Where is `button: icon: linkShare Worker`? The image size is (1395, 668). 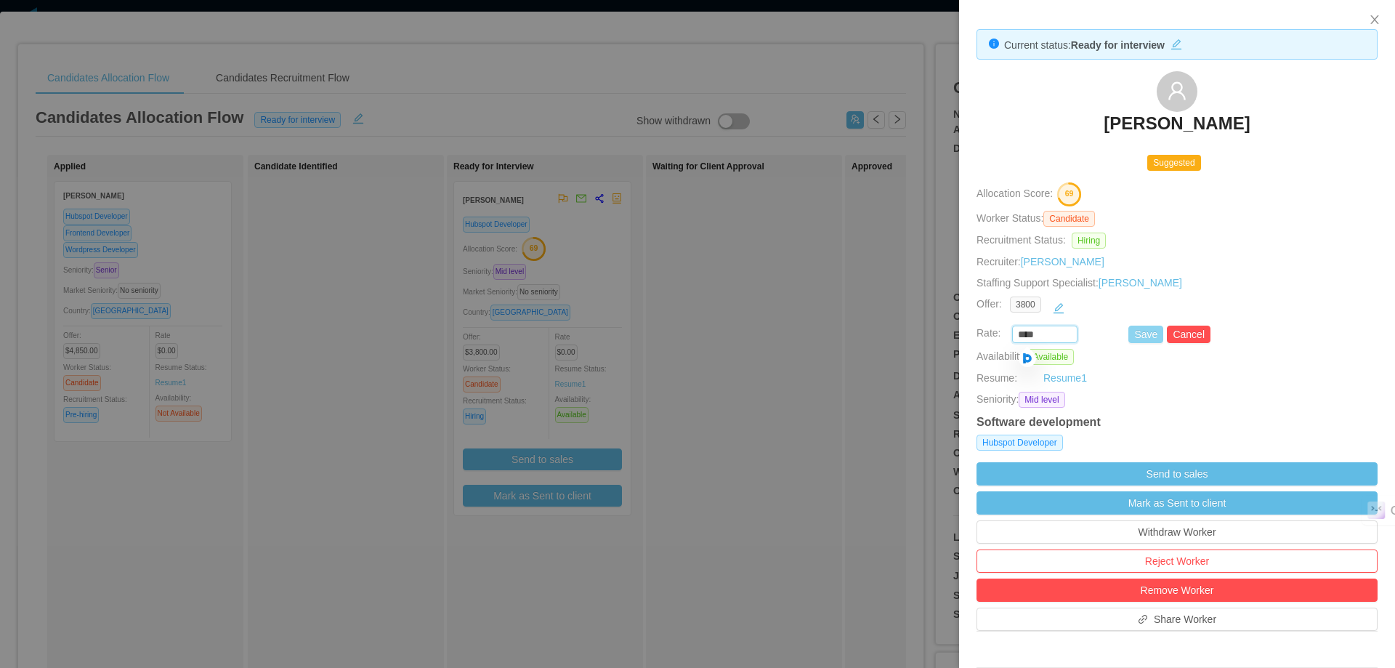
button: icon: linkShare Worker is located at coordinates (1177, 619).